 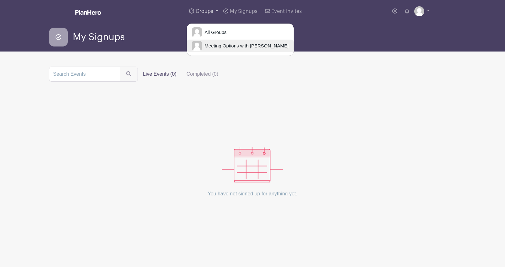 What do you see at coordinates (253, 194) in the screenshot?
I see `p: You have not signed up for anything yet.` at bounding box center [253, 194].